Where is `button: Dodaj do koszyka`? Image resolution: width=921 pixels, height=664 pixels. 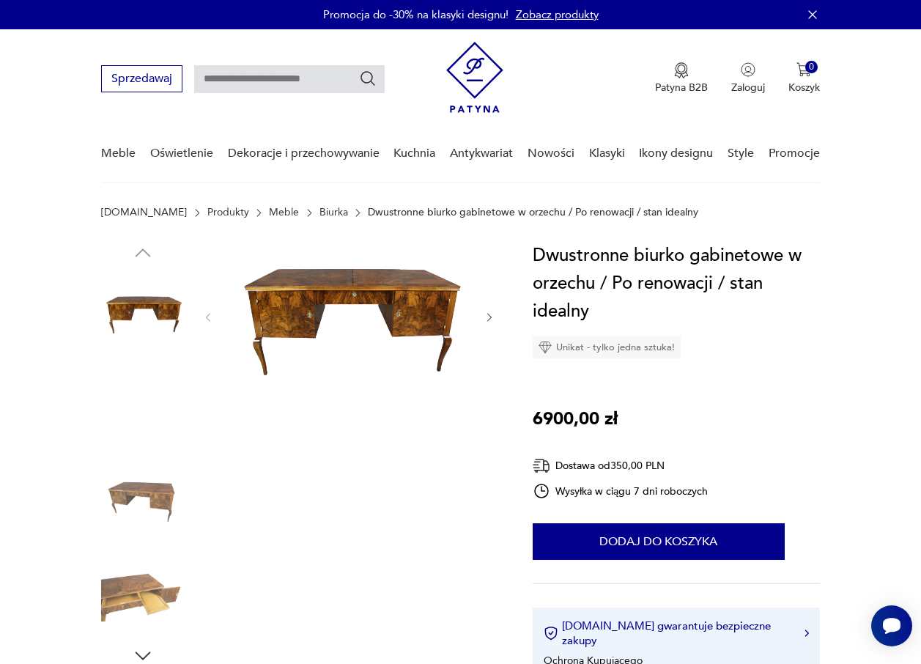 button: Dodaj do koszyka is located at coordinates (659, 542).